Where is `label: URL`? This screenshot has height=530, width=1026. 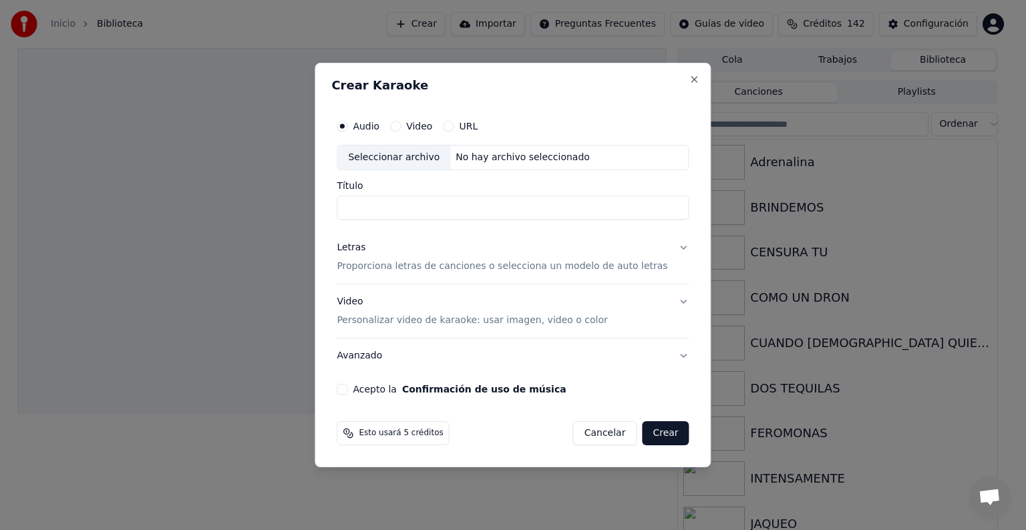 label: URL is located at coordinates (468, 126).